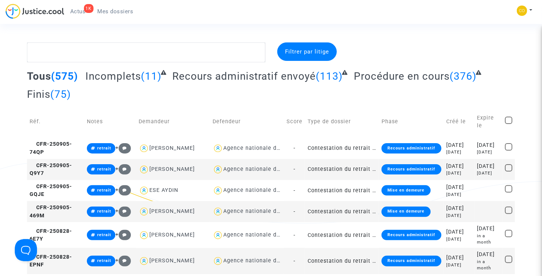 This screenshot has width=542, height=276. What do you see at coordinates (342, 122) in the screenshot?
I see `td: Type de dossier` at bounding box center [342, 122].